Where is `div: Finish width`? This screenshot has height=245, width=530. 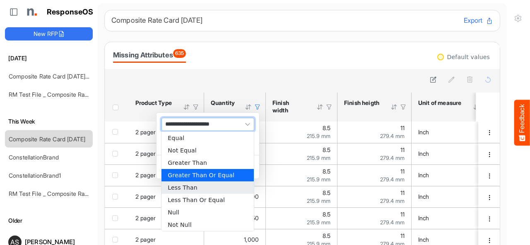
div: Finish width is located at coordinates (289, 107).